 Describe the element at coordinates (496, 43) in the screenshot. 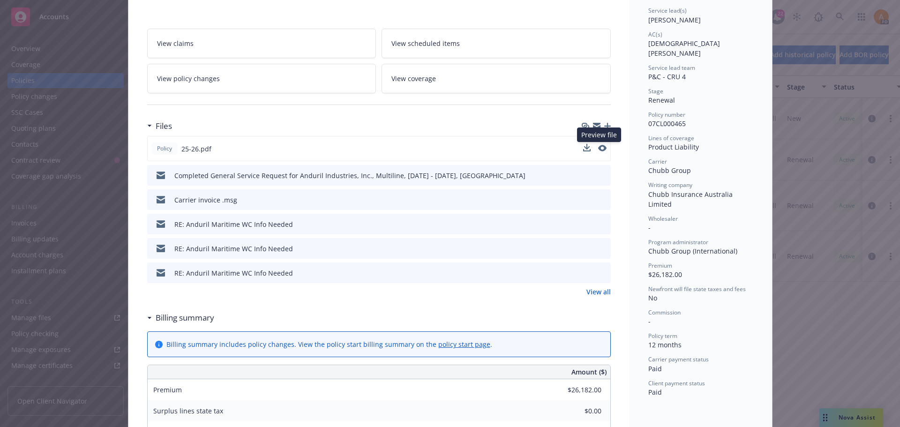

I see `a: View scheduled items` at that location.